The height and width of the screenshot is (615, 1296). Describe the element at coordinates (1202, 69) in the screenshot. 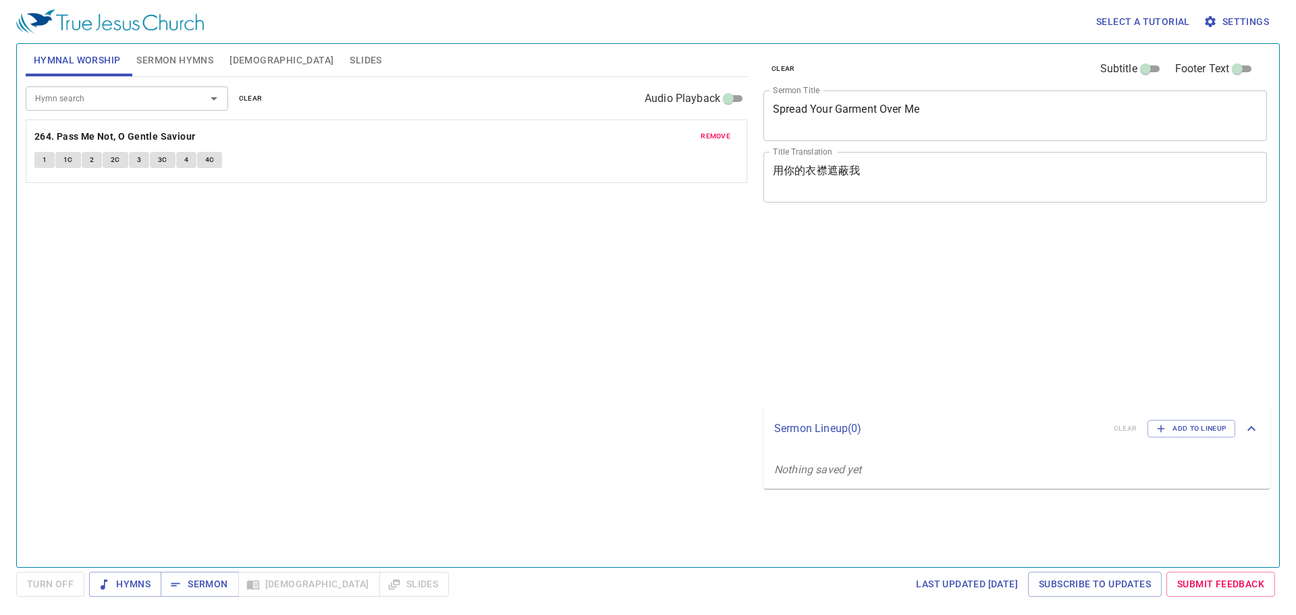

I see `span: Footer Text` at that location.